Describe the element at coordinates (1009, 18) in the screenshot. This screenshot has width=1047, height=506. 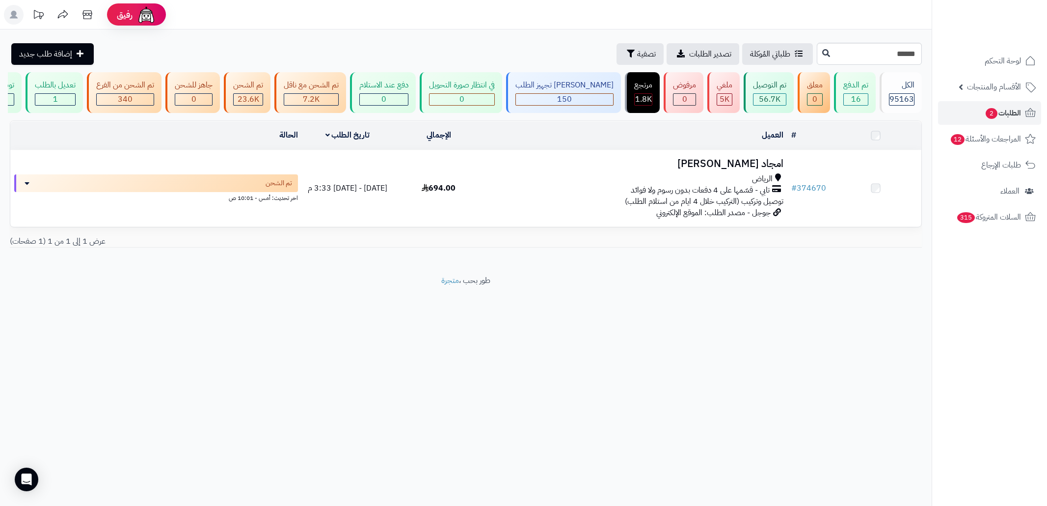
I see `img: logo-2.png` at that location.